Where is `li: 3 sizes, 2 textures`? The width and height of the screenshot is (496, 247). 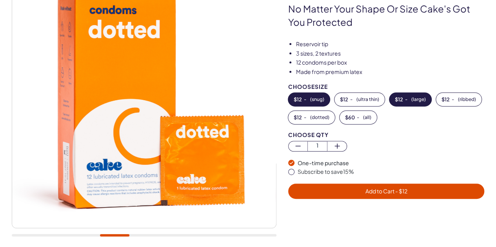
li: 3 sizes, 2 textures is located at coordinates (390, 54).